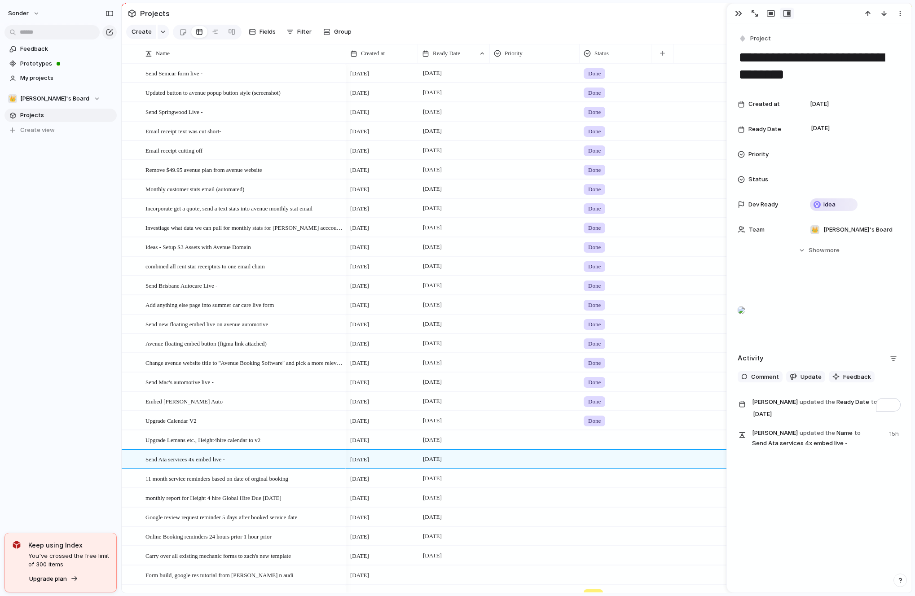 The width and height of the screenshot is (915, 596). I want to click on span: Project, so click(760, 39).